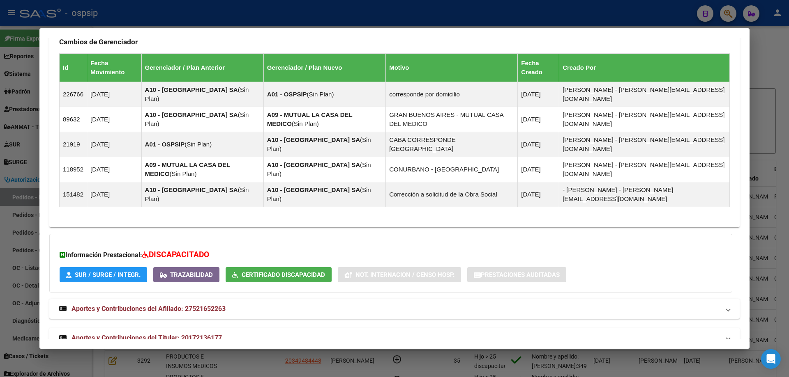  I want to click on th: Motivo, so click(451, 68).